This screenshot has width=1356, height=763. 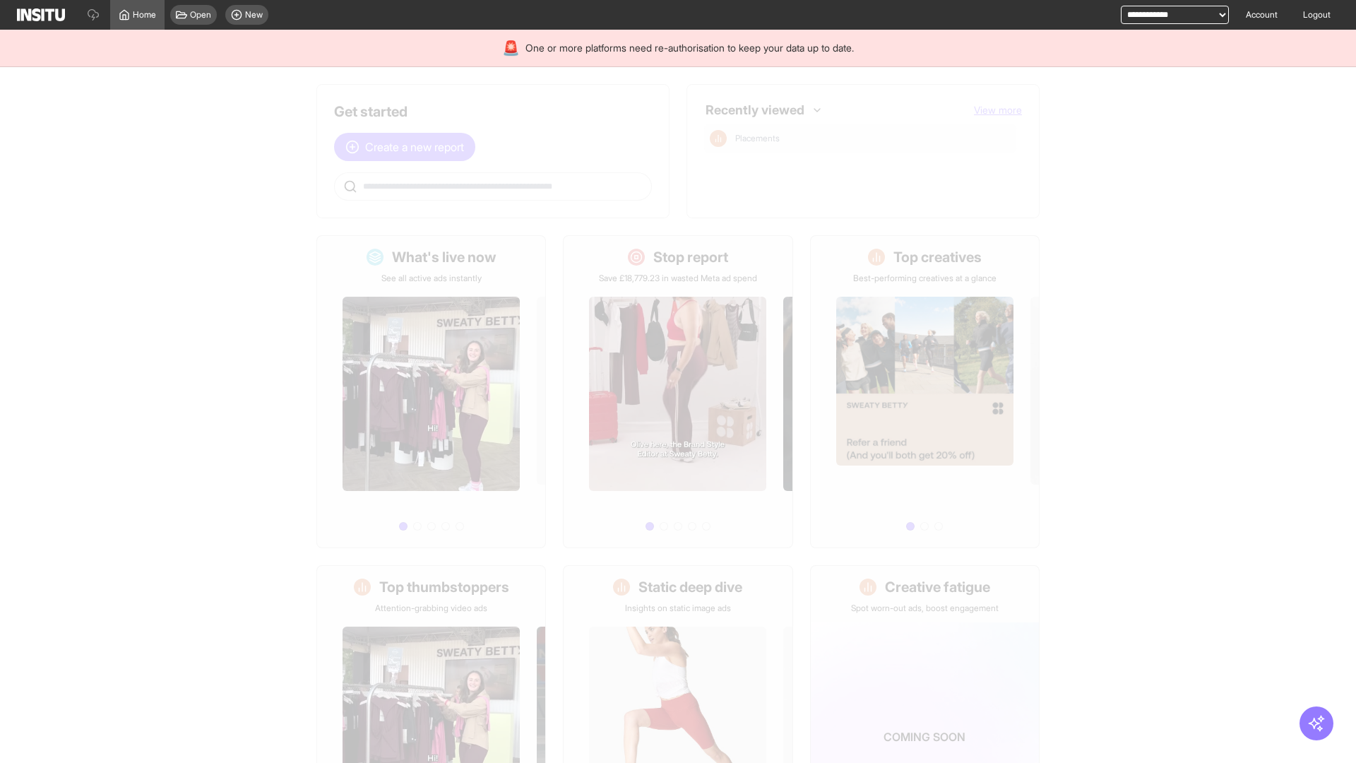 What do you see at coordinates (254, 15) in the screenshot?
I see `span: New` at bounding box center [254, 15].